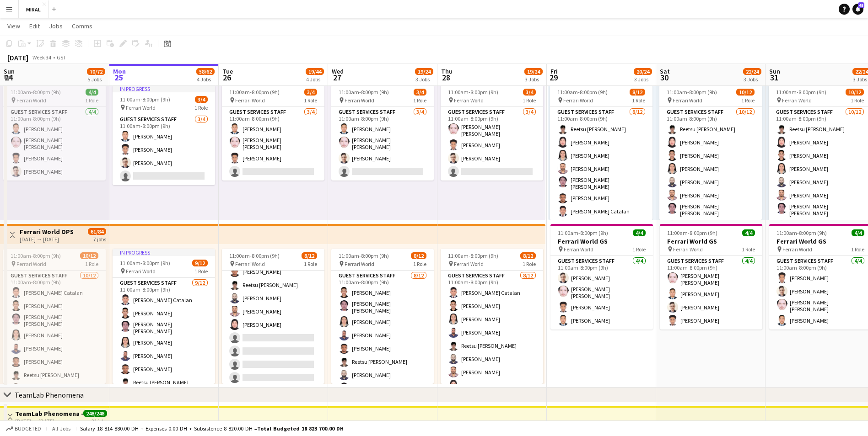 The image size is (868, 436). What do you see at coordinates (82, 26) in the screenshot?
I see `span: Comms` at bounding box center [82, 26].